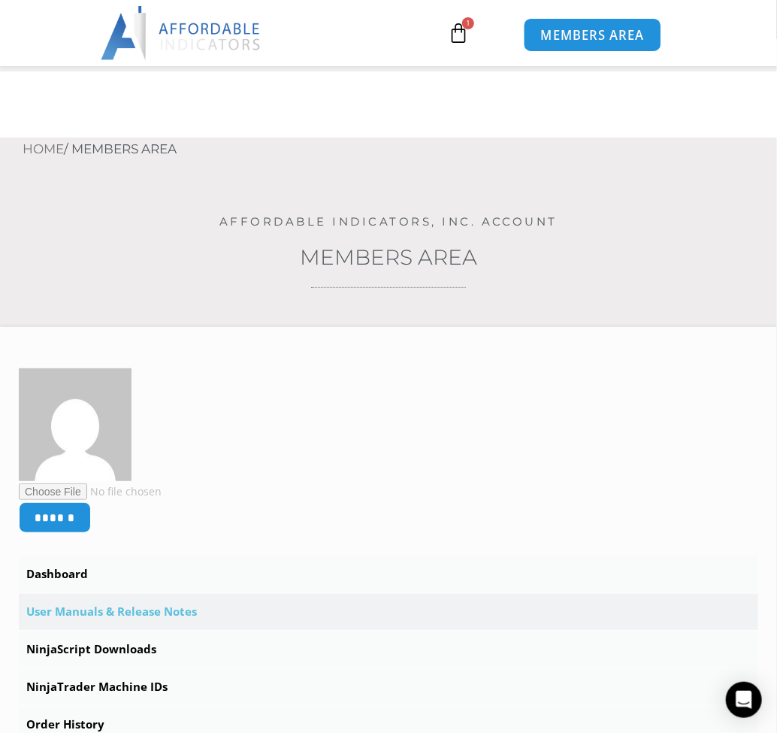  I want to click on a: User Manuals & Release Notes, so click(389, 612).